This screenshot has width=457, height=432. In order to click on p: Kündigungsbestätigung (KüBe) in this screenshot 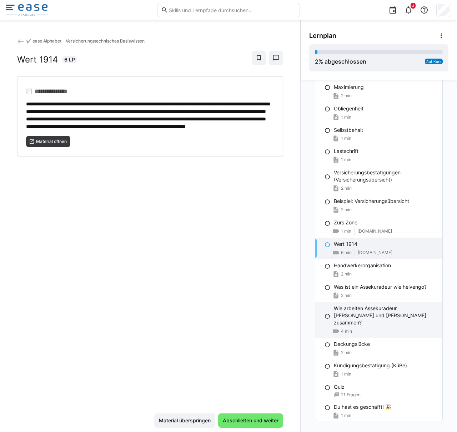, I will do `click(370, 365)`.